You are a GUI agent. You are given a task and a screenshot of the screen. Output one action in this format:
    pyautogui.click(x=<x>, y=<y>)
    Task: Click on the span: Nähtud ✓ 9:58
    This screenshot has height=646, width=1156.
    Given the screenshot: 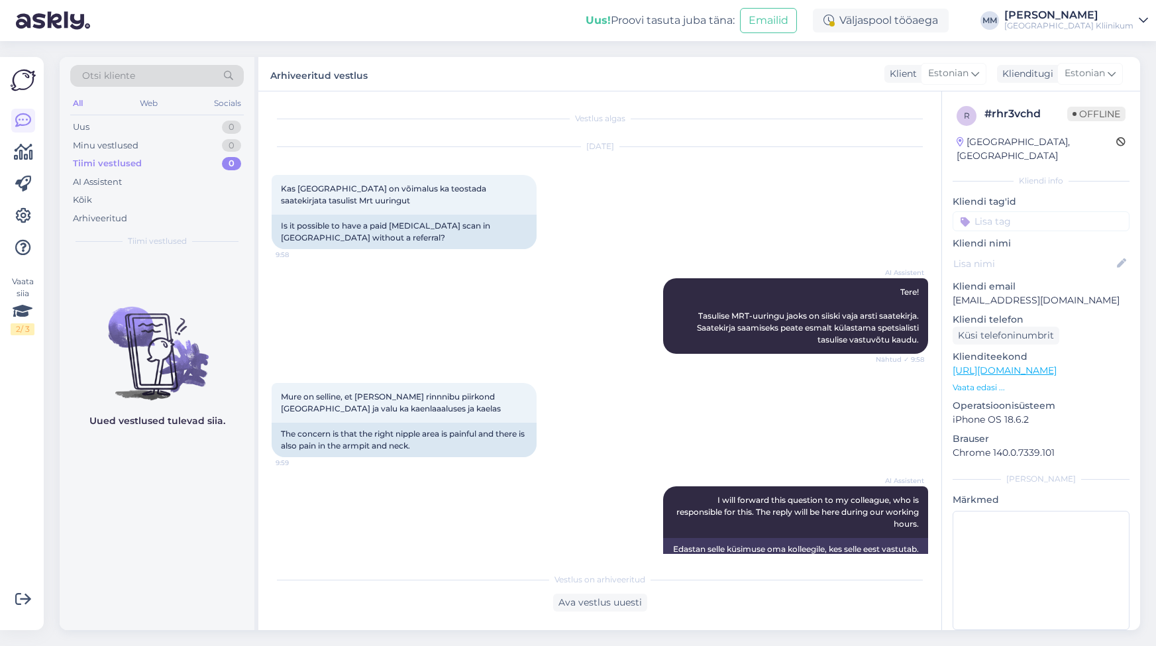 What is the action you would take?
    pyautogui.click(x=899, y=359)
    